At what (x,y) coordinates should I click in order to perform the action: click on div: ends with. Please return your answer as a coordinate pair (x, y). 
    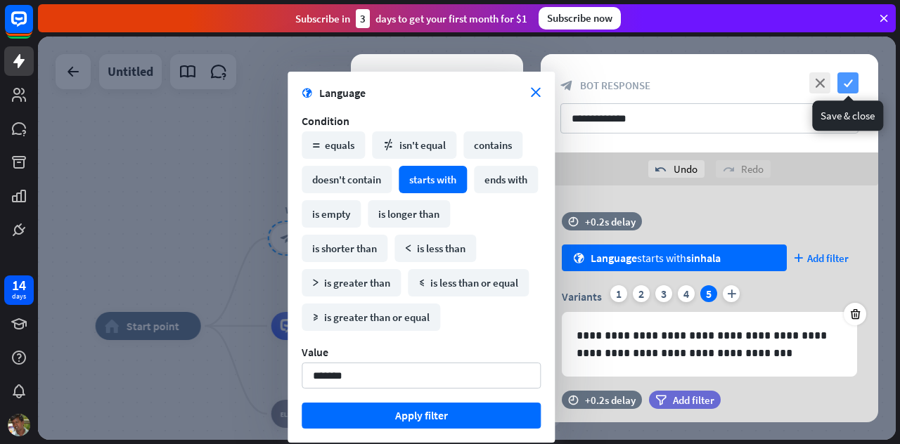
    Looking at the image, I should click on (506, 179).